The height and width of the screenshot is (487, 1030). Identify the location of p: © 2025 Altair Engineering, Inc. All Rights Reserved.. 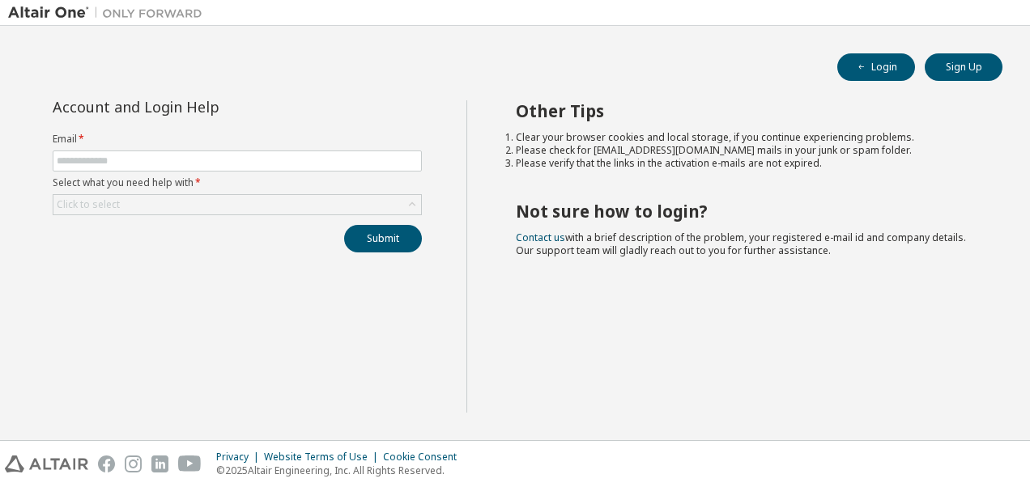
(341, 470).